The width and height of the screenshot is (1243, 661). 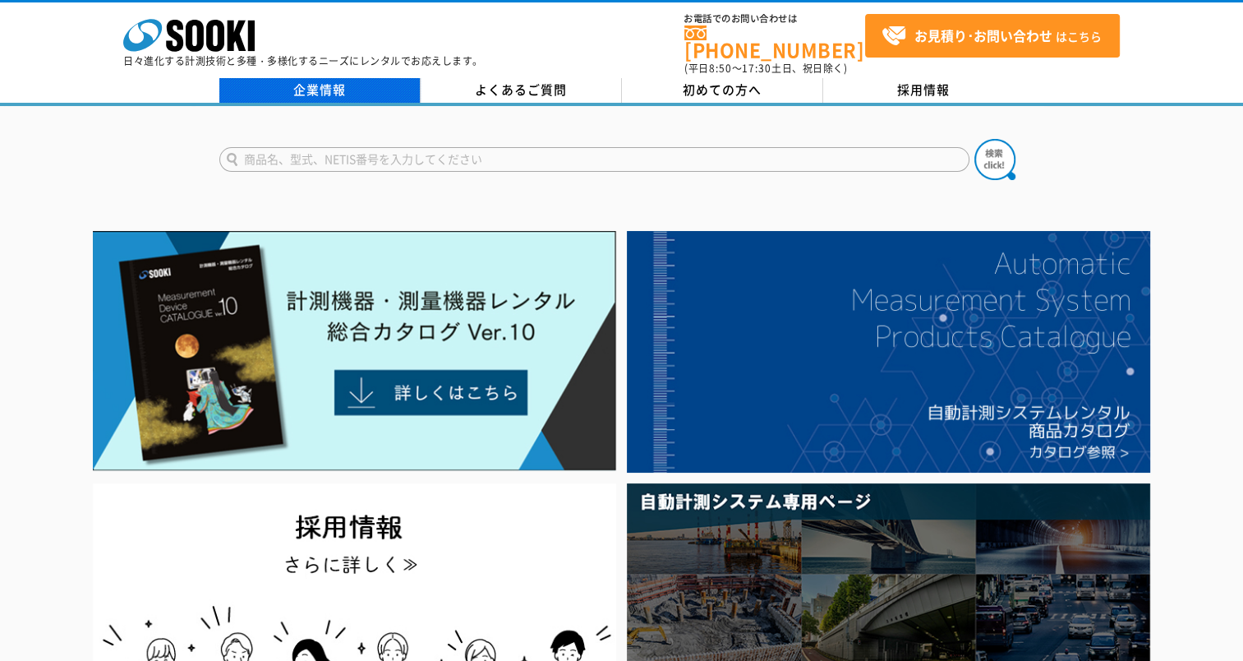 What do you see at coordinates (303, 61) in the screenshot?
I see `p: 日々進化する計測技術と多種・多様化するニーズにレンタルでお応えします。` at bounding box center [303, 61].